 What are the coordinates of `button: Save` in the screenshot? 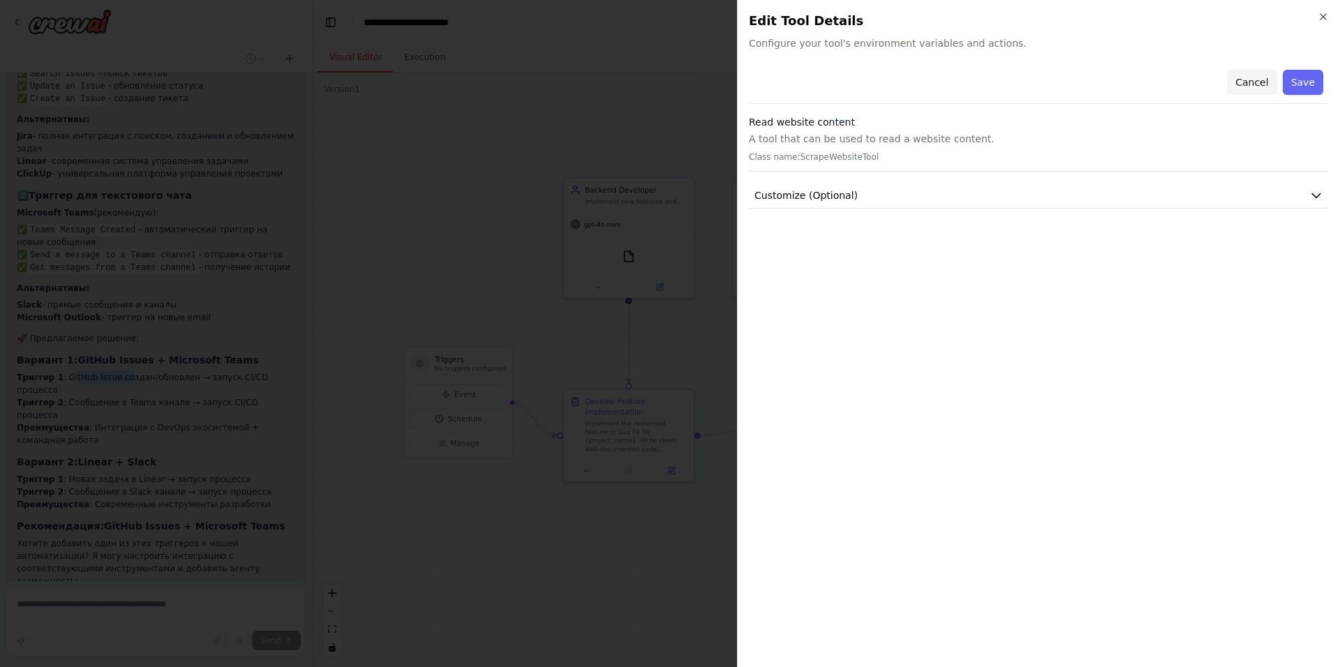 It's located at (1303, 82).